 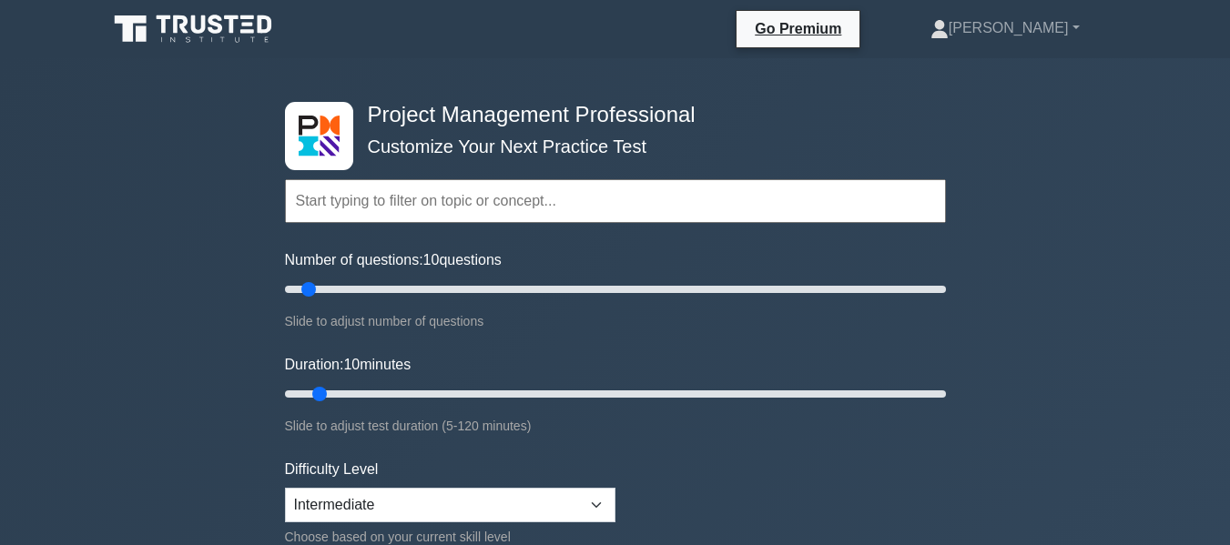 I want to click on div: Slide to adjust number of questions, so click(x=615, y=321).